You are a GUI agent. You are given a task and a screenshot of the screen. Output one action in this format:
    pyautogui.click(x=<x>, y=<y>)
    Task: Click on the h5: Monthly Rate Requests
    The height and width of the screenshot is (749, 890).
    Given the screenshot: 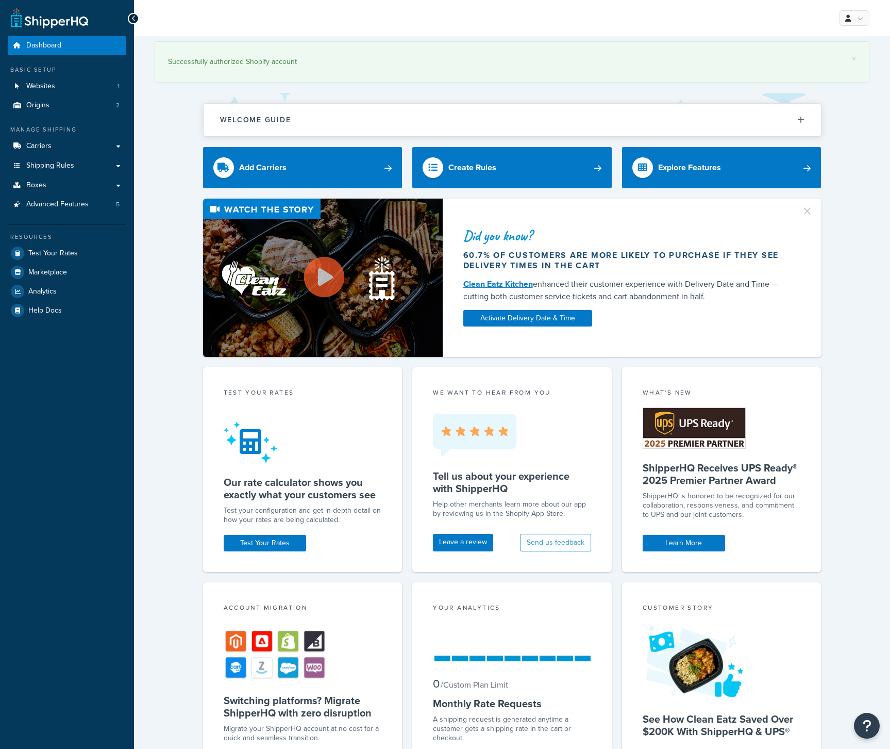 What is the action you would take?
    pyautogui.click(x=512, y=703)
    